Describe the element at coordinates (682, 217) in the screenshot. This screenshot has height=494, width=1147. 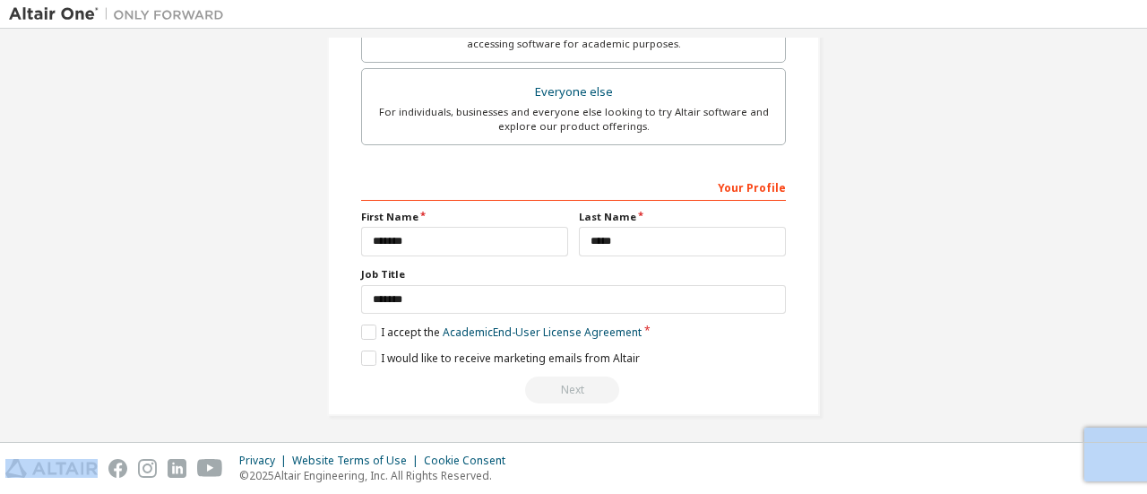
I see `label: Last Name` at that location.